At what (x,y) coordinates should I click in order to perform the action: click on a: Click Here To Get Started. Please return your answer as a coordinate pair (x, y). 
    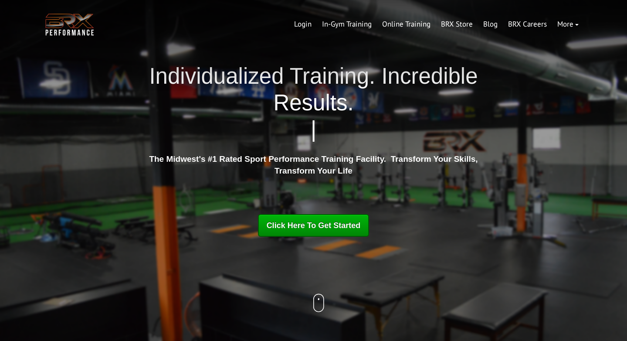
    Looking at the image, I should click on (314, 225).